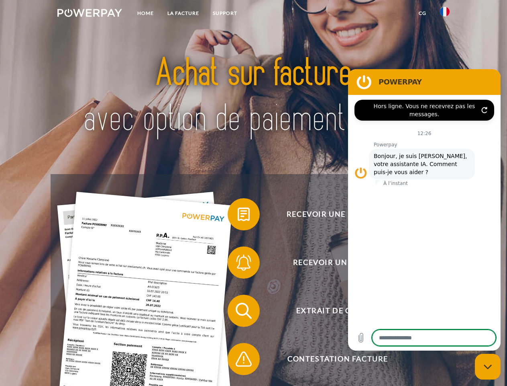  I want to click on p: Powerpay, so click(89, 76).